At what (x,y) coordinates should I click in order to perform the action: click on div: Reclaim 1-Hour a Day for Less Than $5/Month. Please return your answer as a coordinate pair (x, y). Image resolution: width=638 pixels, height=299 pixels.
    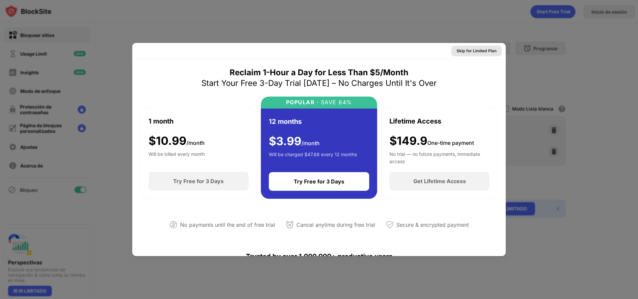
    Looking at the image, I should click on (319, 72).